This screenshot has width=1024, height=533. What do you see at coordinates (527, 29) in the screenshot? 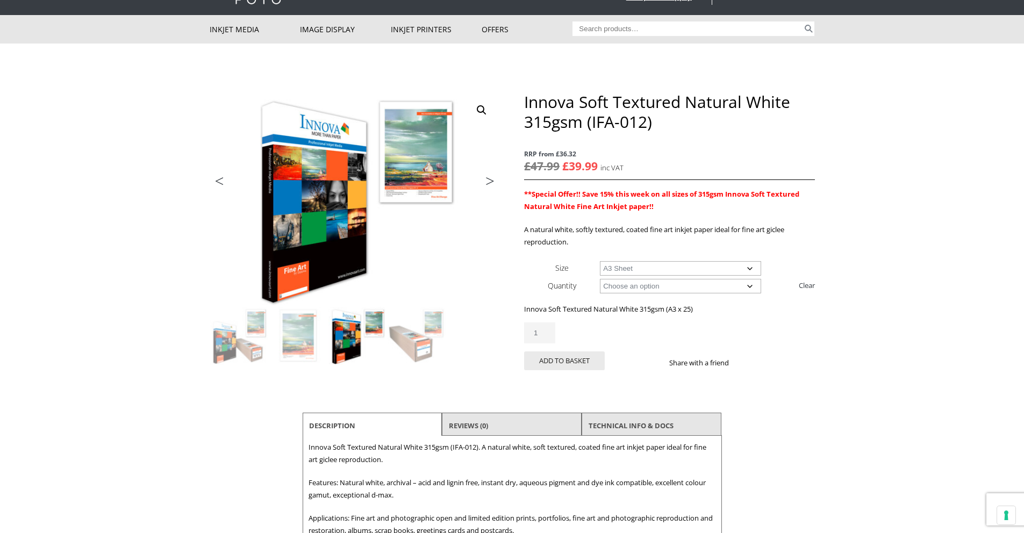
I see `a: Offers` at bounding box center [527, 29].